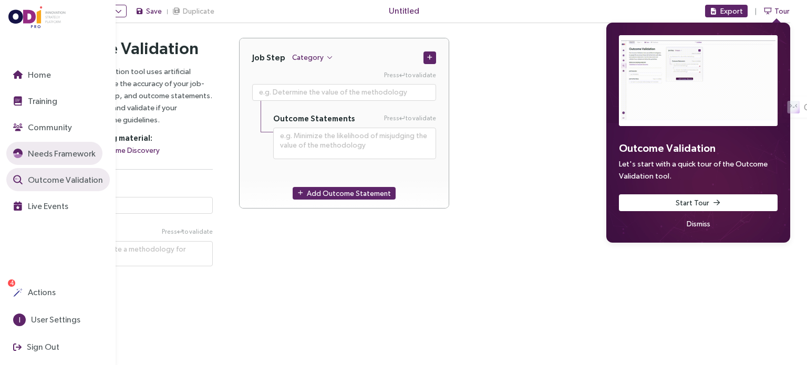  Describe the element at coordinates (129, 205) in the screenshot. I see `input: e.g. Innovators` at that location.